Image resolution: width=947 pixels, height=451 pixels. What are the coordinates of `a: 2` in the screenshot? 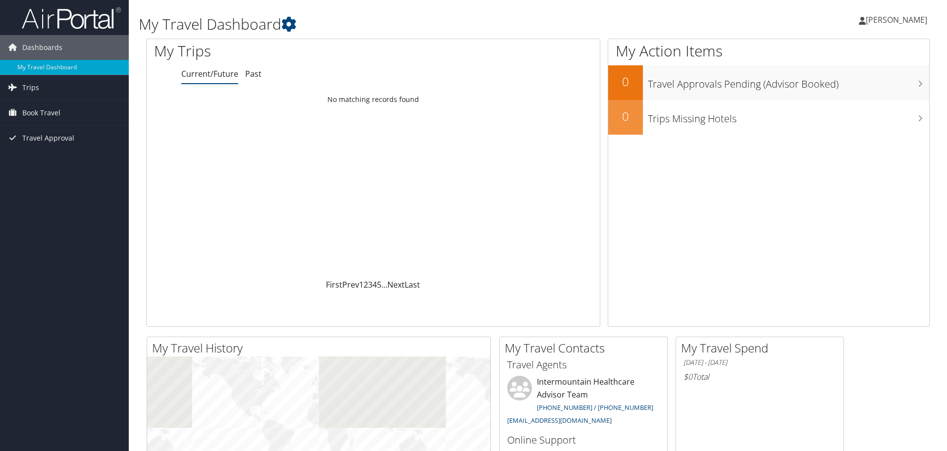 It's located at (366, 285).